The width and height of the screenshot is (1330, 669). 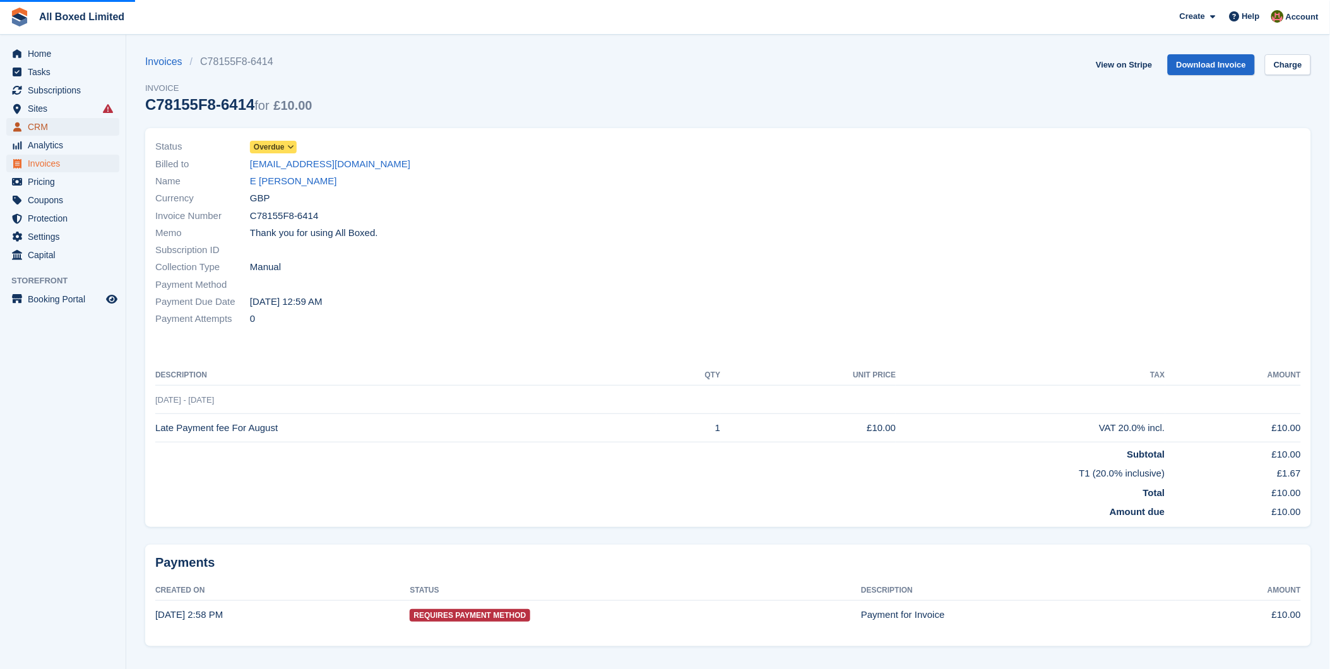 What do you see at coordinates (284, 216) in the screenshot?
I see `span: C78155F8-6414` at bounding box center [284, 216].